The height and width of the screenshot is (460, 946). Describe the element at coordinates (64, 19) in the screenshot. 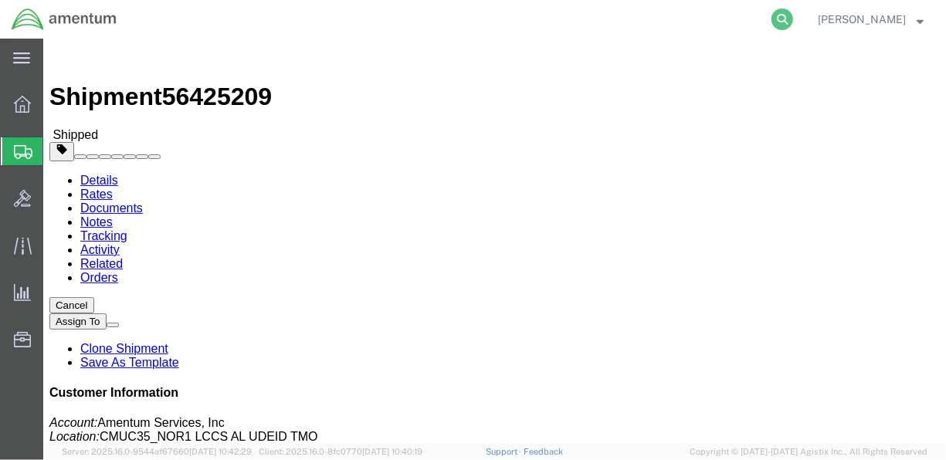

I see `img: logo` at that location.